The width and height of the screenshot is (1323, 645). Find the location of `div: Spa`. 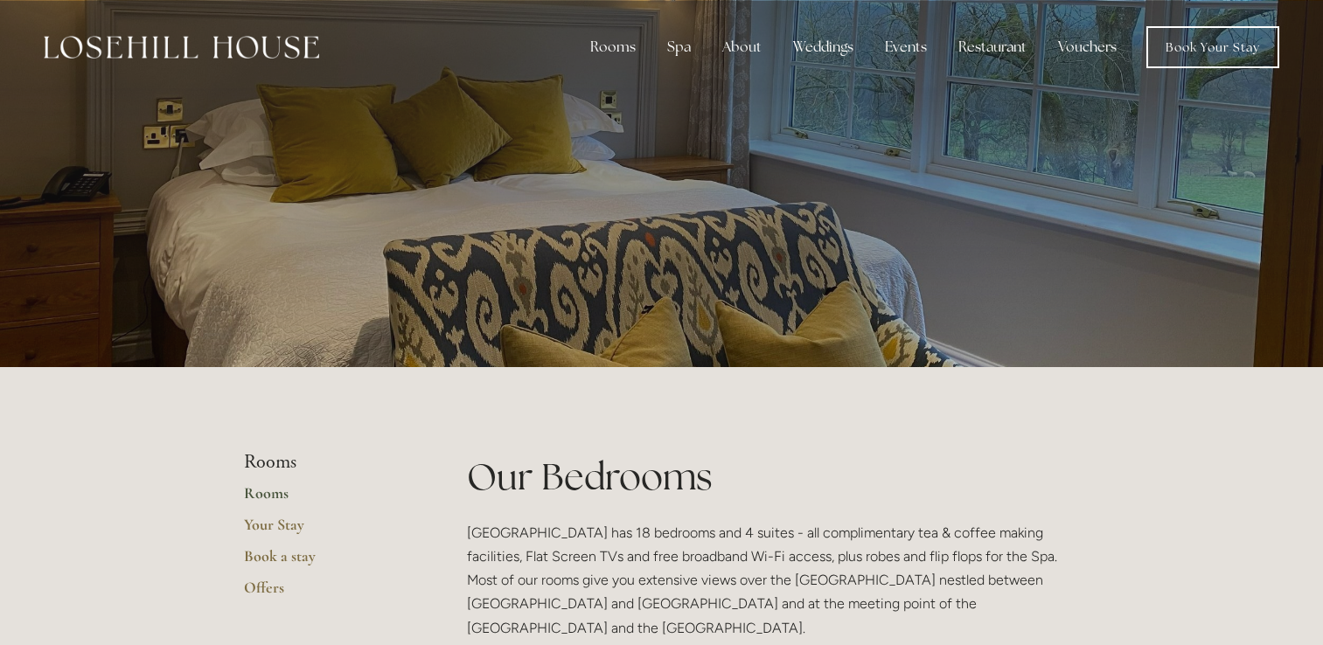

div: Spa is located at coordinates (679, 47).